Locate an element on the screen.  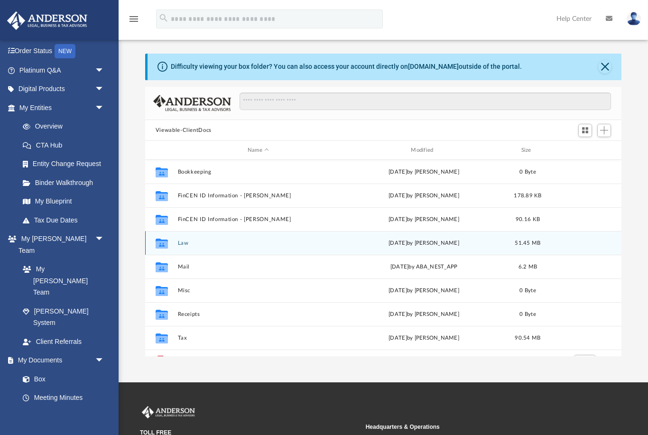
a: Entity Change Request is located at coordinates (66, 164).